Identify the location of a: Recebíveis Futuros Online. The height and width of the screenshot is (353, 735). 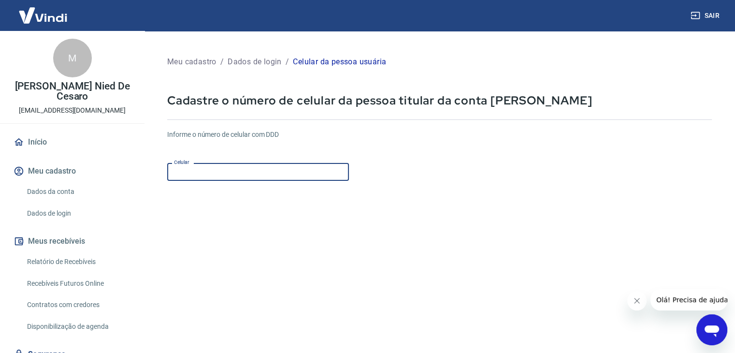
(78, 283).